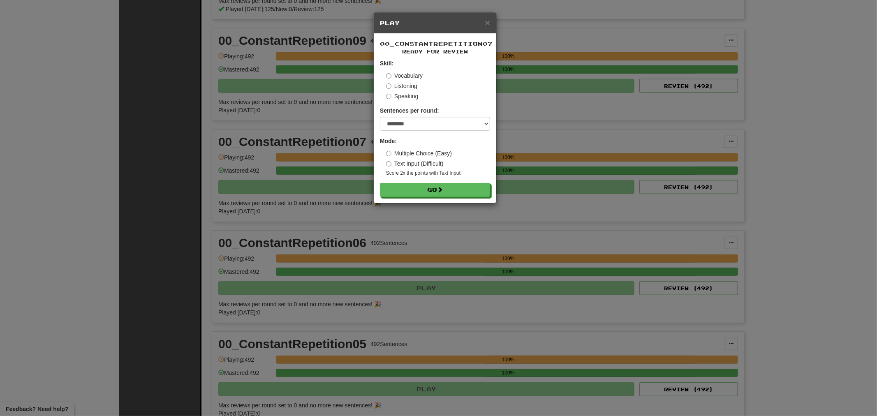  I want to click on button: Go, so click(435, 190).